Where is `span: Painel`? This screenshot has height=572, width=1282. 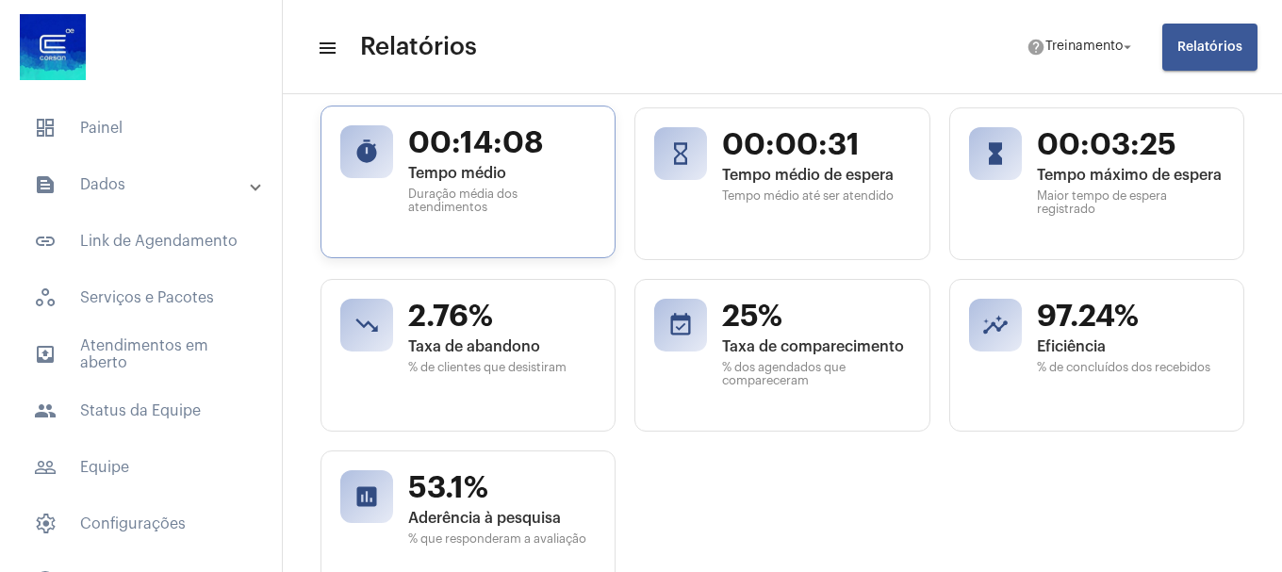
span: Painel is located at coordinates (140, 128).